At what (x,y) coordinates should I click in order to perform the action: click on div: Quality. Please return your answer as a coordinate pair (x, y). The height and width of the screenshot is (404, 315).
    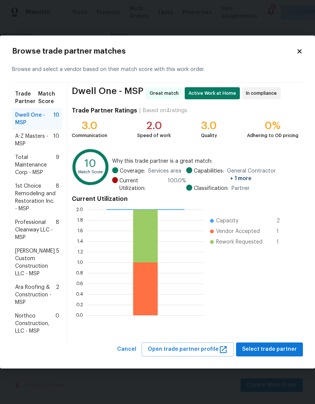
    Looking at the image, I should click on (209, 136).